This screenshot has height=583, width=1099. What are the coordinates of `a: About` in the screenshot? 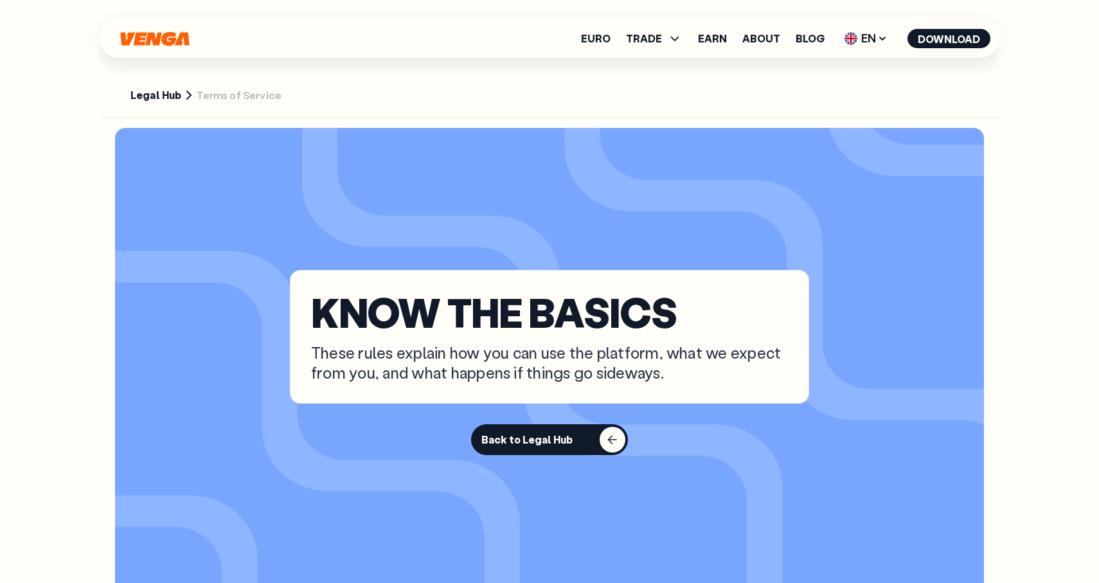 It's located at (761, 39).